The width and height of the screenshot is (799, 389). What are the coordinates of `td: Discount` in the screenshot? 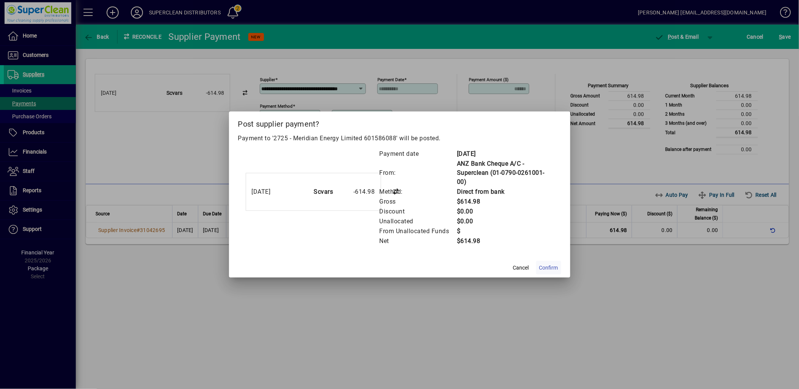 It's located at (418, 212).